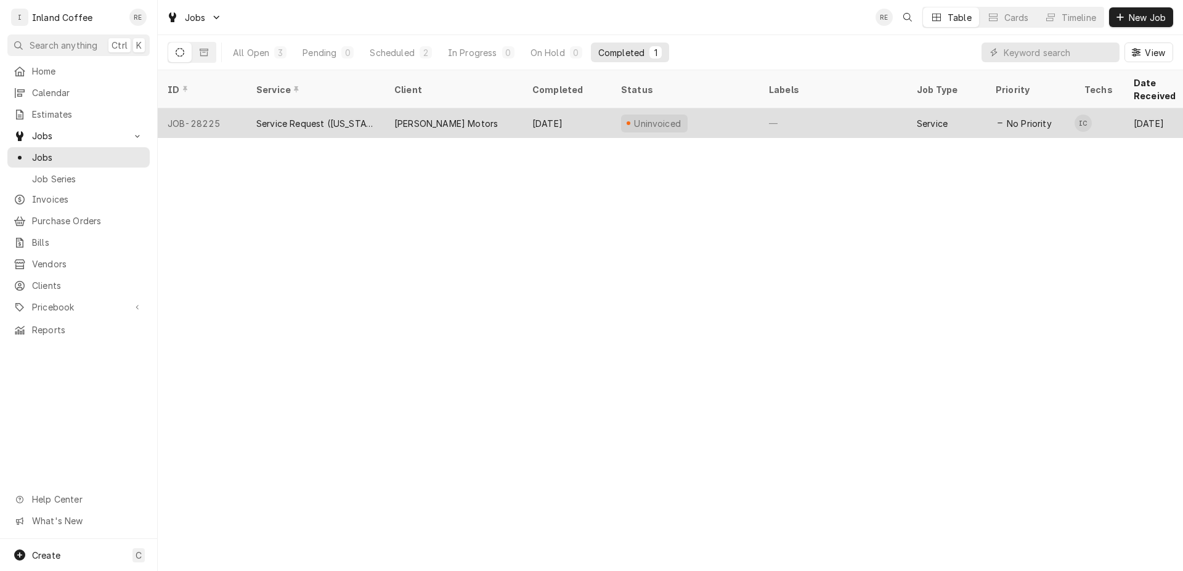 Image resolution: width=1183 pixels, height=571 pixels. What do you see at coordinates (139, 555) in the screenshot?
I see `span: C` at bounding box center [139, 555].